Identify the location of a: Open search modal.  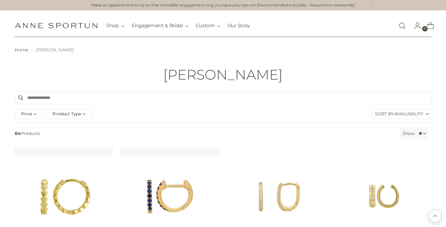
(403, 26).